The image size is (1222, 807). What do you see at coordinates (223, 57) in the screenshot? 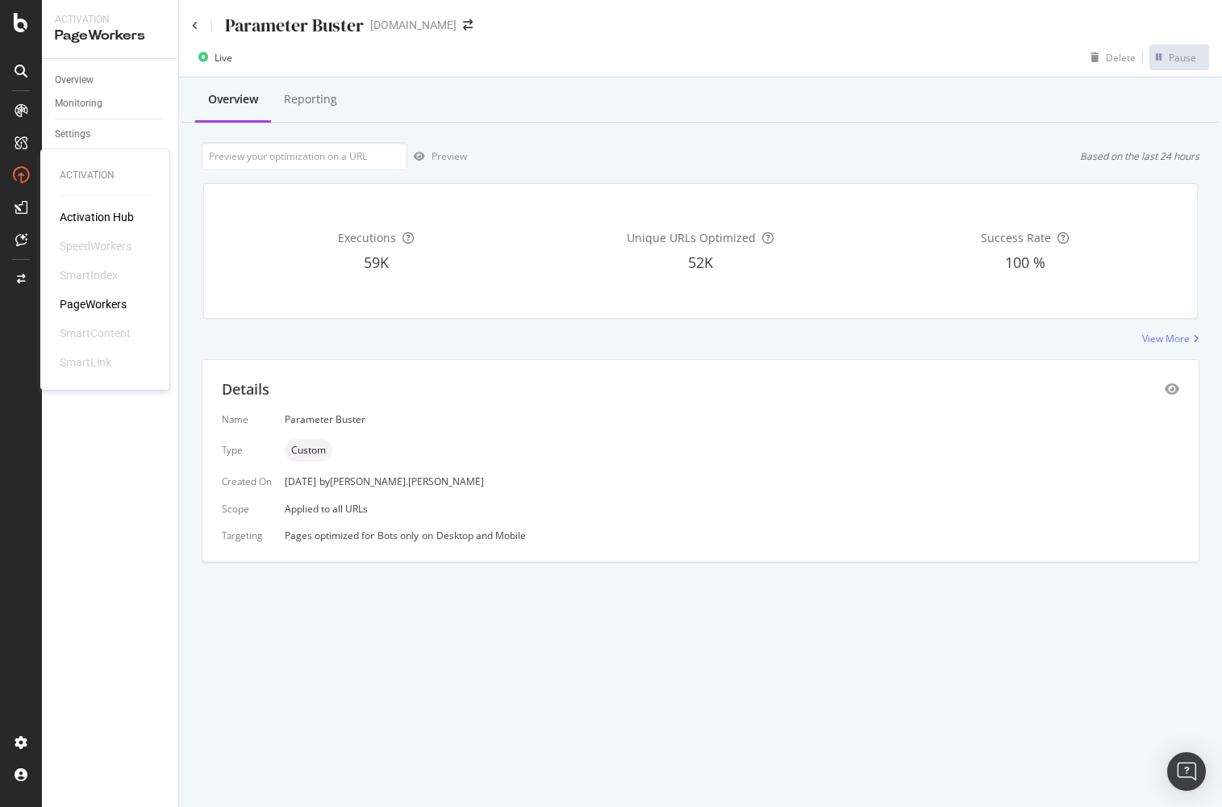
I see `div: Live` at bounding box center [223, 57].